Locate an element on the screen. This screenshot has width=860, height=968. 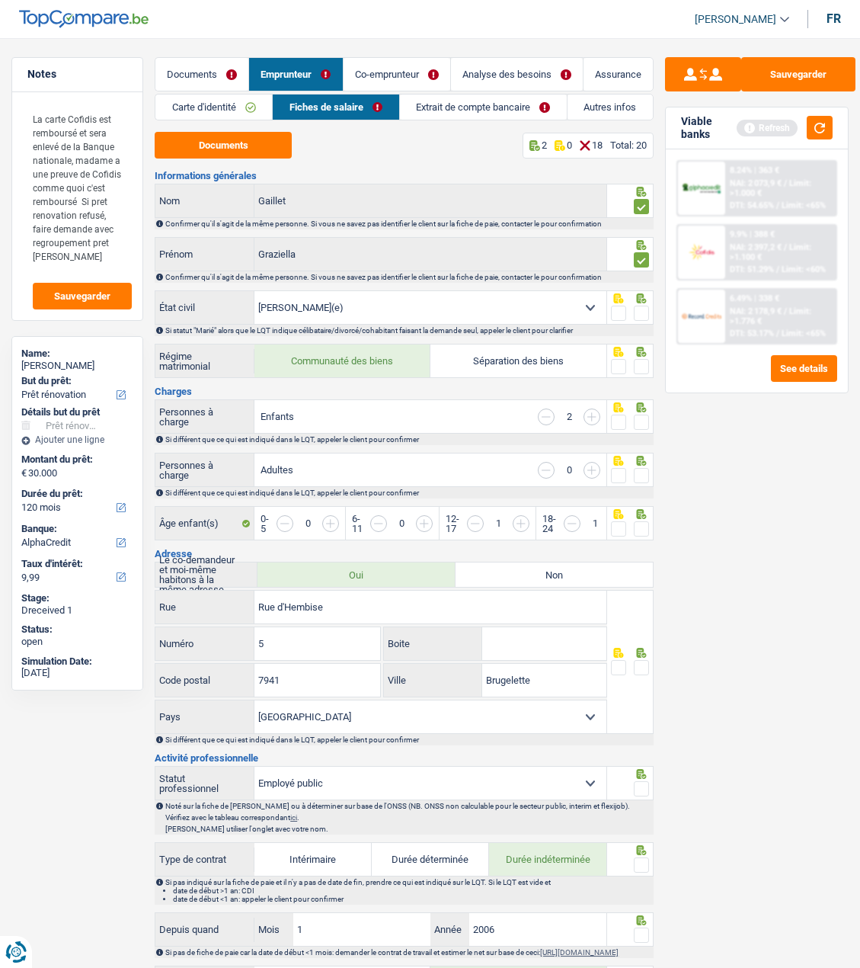
span: Limit: >1.000 € is located at coordinates (770, 188).